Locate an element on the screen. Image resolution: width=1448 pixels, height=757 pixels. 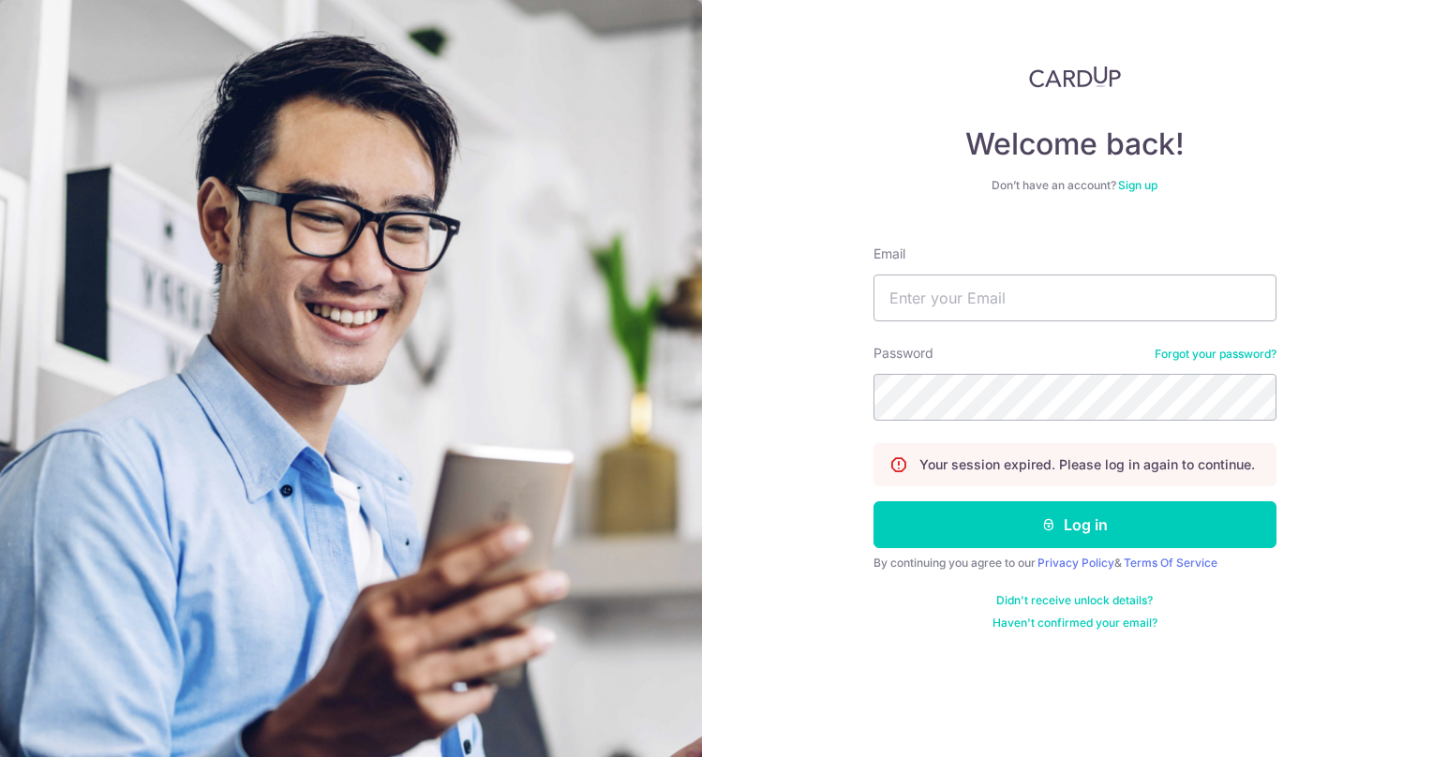
h4: Welcome back! is located at coordinates (1075, 144).